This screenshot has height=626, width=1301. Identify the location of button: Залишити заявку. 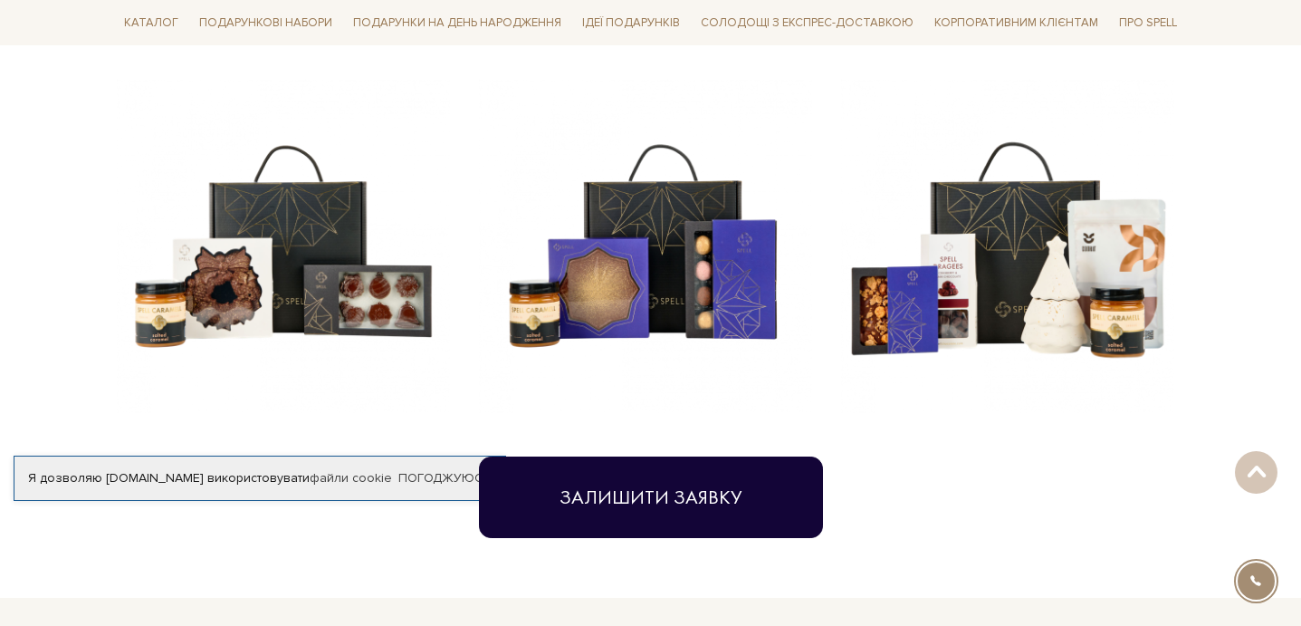
(651, 497).